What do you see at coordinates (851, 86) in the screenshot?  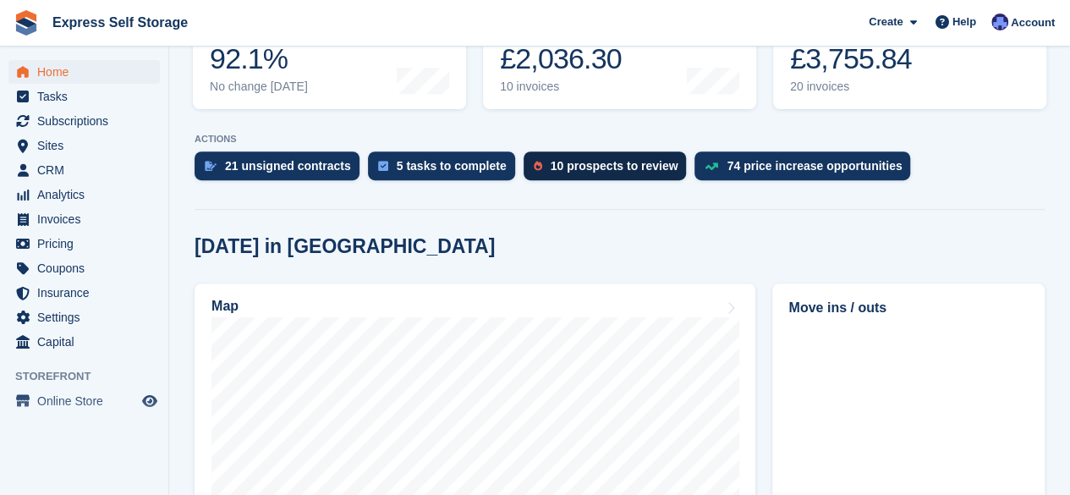 I see `div: 20 invoices` at bounding box center [851, 86].